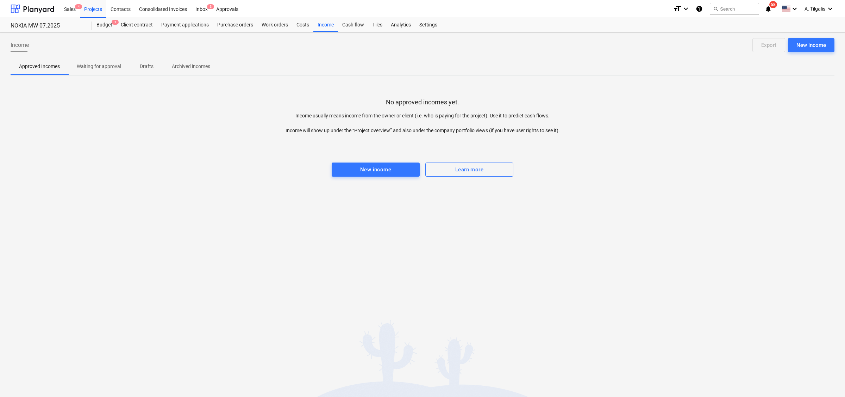  What do you see at coordinates (735, 9) in the screenshot?
I see `button: Search` at bounding box center [735, 9].